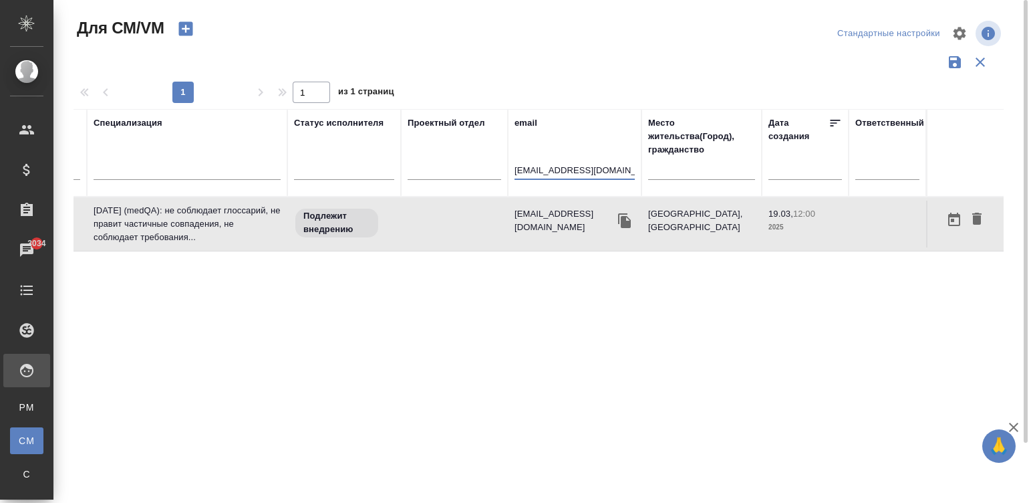 The width and height of the screenshot is (1029, 503). What do you see at coordinates (526, 123) in the screenshot?
I see `div: email` at bounding box center [526, 123].